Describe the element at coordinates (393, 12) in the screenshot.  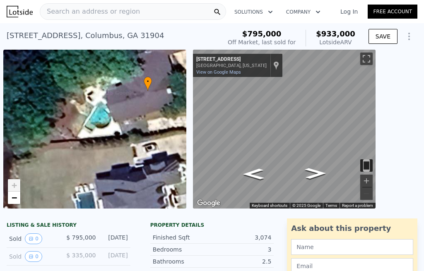
I see `a: Free Account` at that location.